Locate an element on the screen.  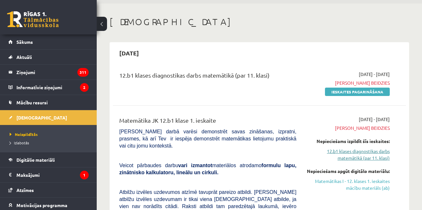
div: Nepieciešams apgūt digitālo materiālu: is located at coordinates (348, 171).